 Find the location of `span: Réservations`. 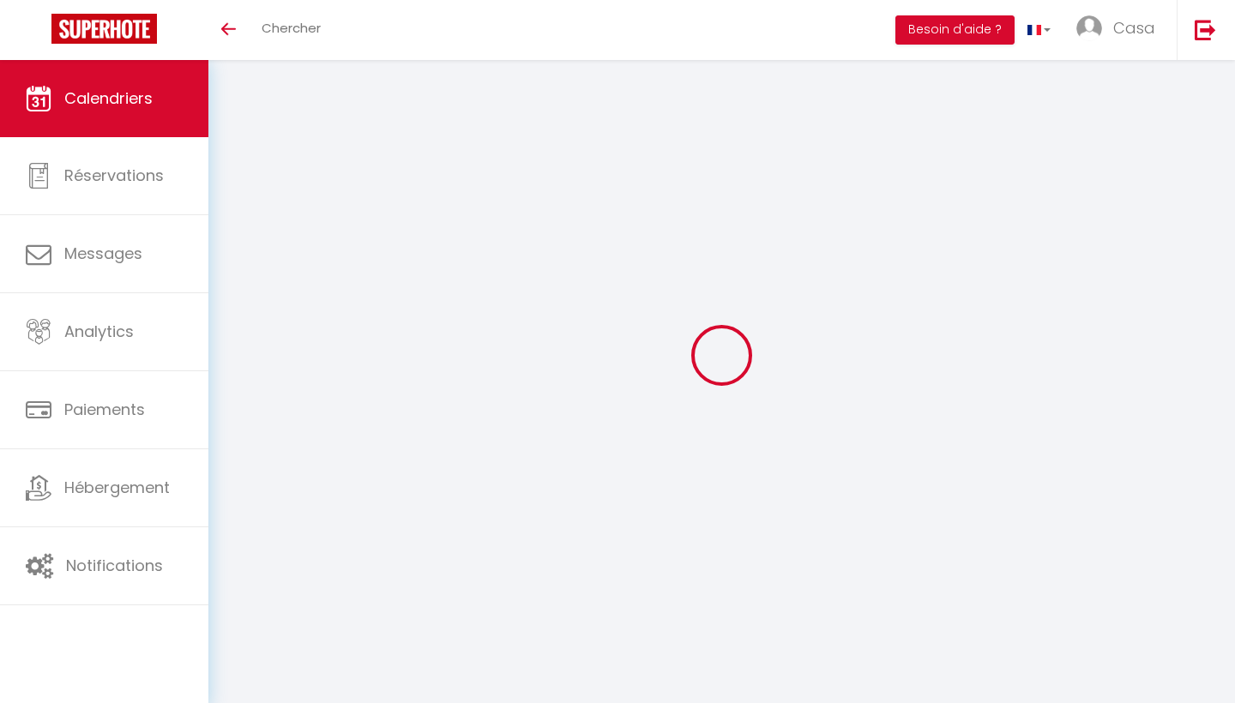

span: Réservations is located at coordinates (114, 175).